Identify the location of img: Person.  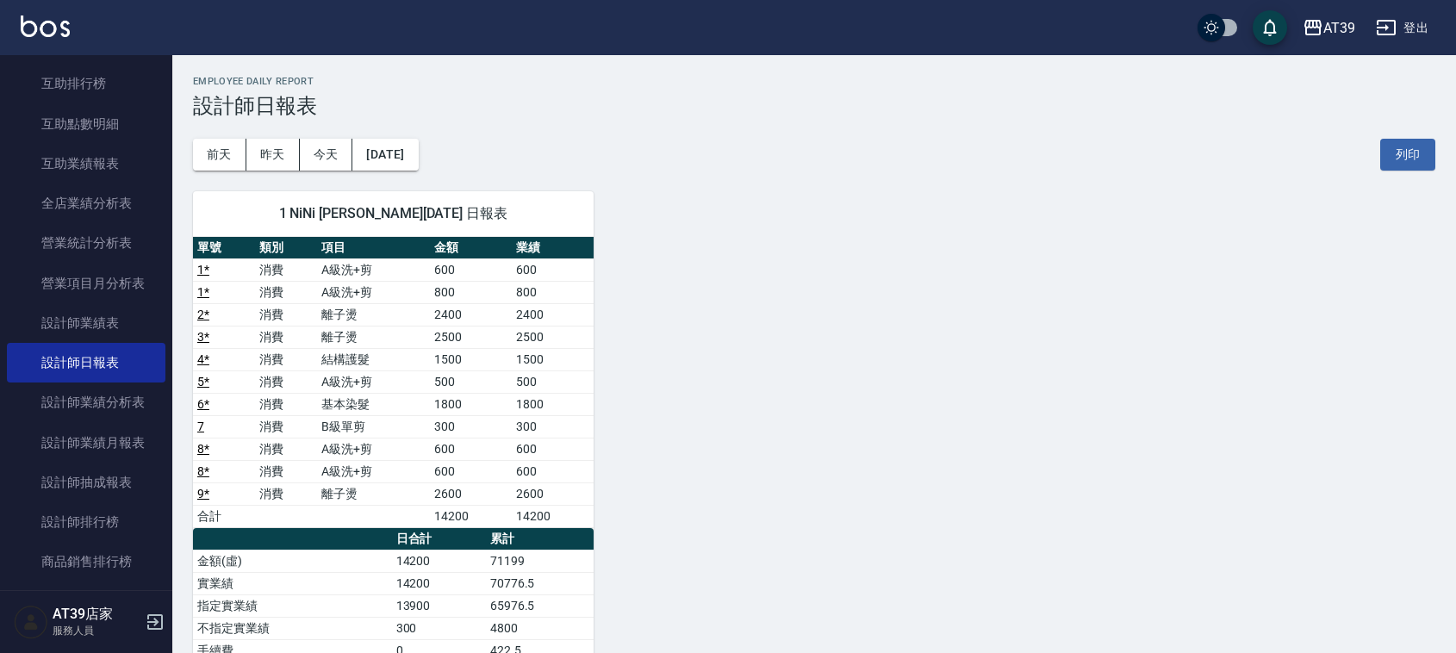
(31, 622).